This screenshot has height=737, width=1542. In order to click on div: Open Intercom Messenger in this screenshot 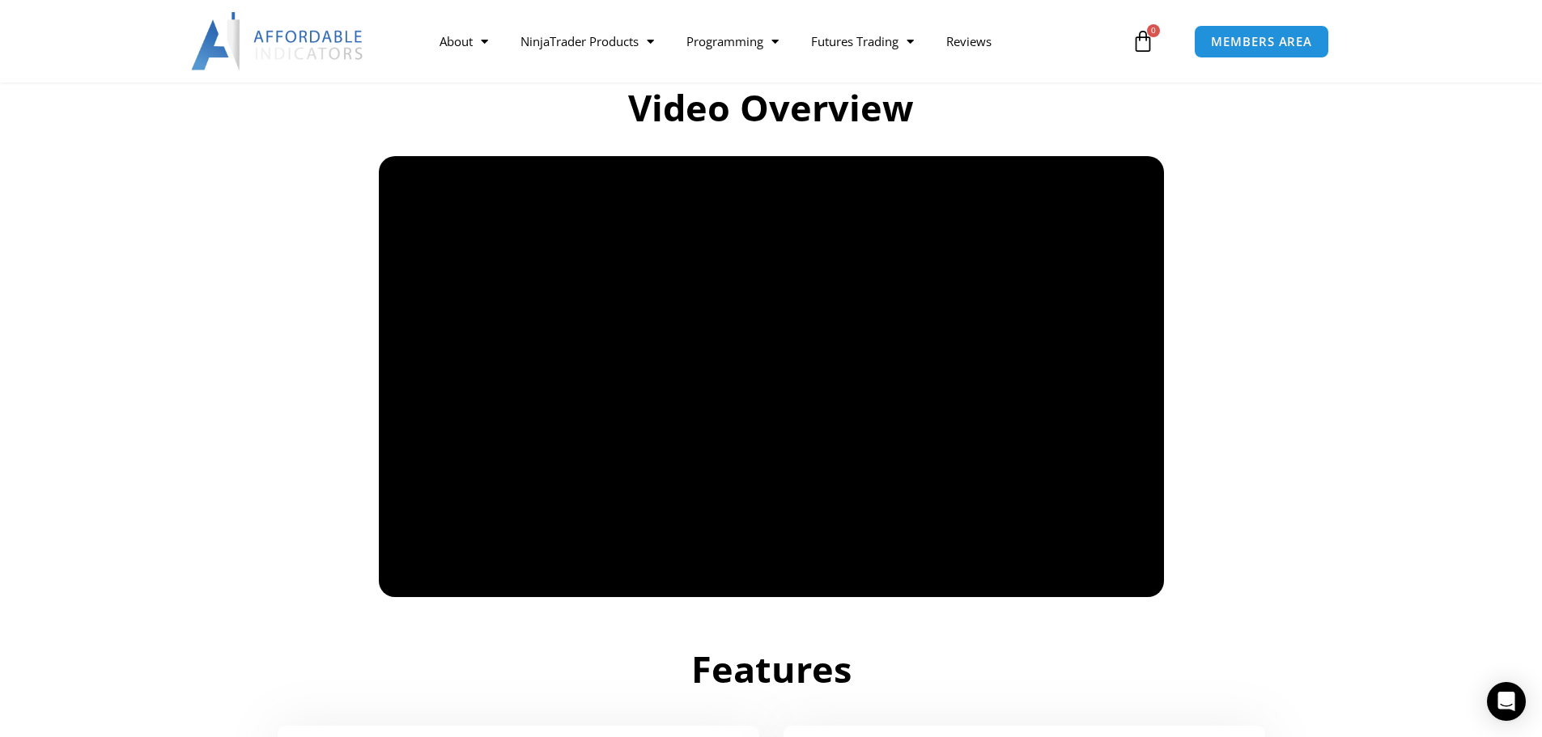, I will do `click(1506, 702)`.